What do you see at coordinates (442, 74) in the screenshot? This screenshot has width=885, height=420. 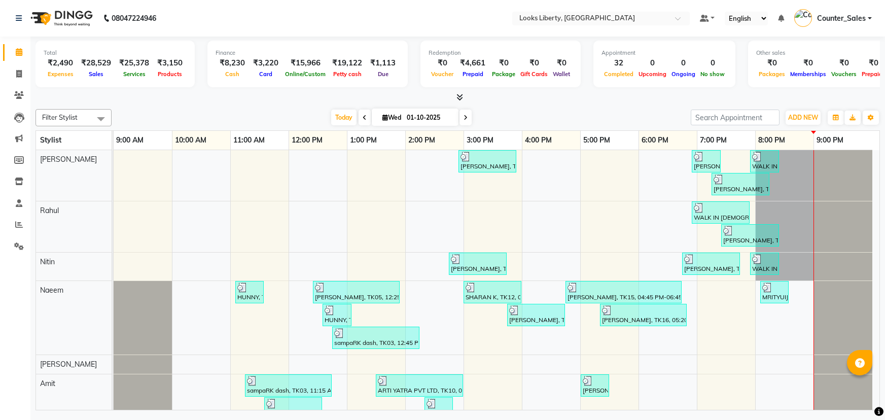 I see `span: Voucher` at bounding box center [442, 74].